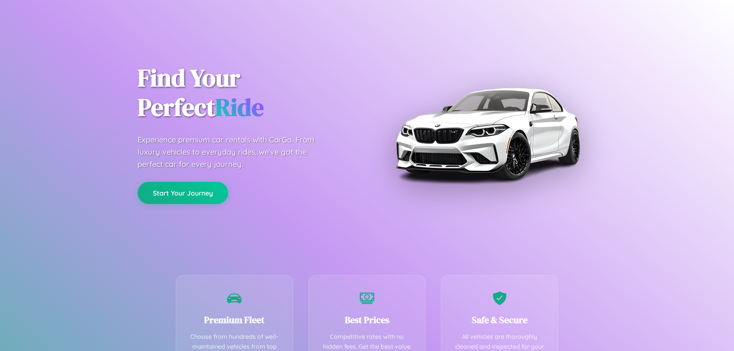  What do you see at coordinates (234, 320) in the screenshot?
I see `h3: Premium Fleet` at bounding box center [234, 320].